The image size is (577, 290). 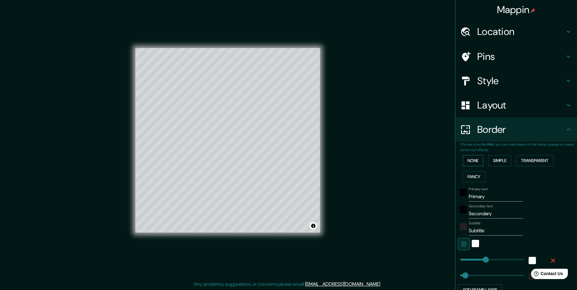 What do you see at coordinates (490, 144) in the screenshot?
I see `b: Hint` at bounding box center [490, 144].